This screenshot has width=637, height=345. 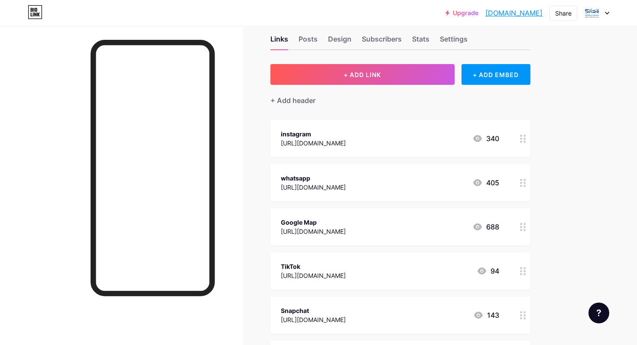 What do you see at coordinates (340, 42) in the screenshot?
I see `div: Design` at bounding box center [340, 42].